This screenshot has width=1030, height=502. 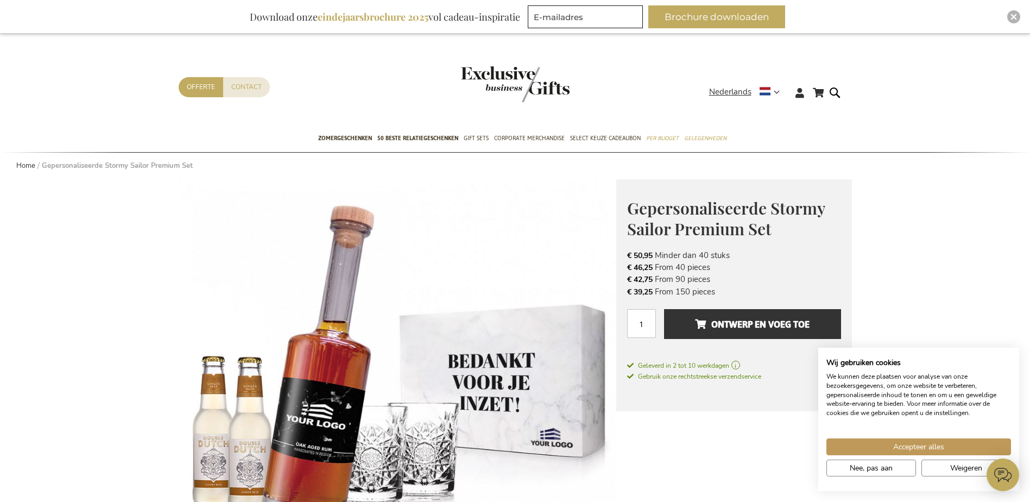 What do you see at coordinates (706, 138) in the screenshot?
I see `span: Gelegenheden` at bounding box center [706, 138].